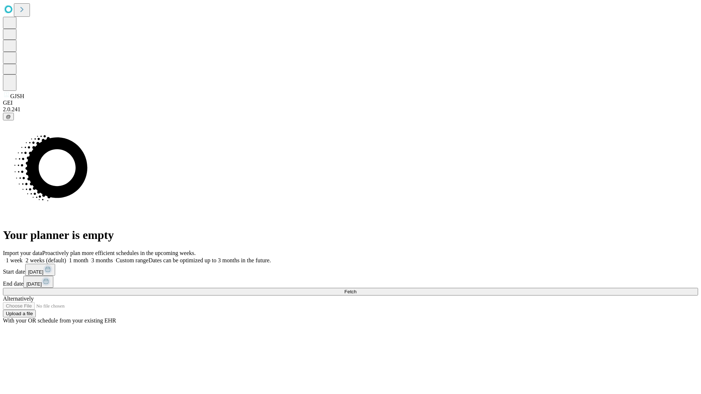 Image resolution: width=701 pixels, height=394 pixels. Describe the element at coordinates (350, 292) in the screenshot. I see `span: Fetch` at that location.